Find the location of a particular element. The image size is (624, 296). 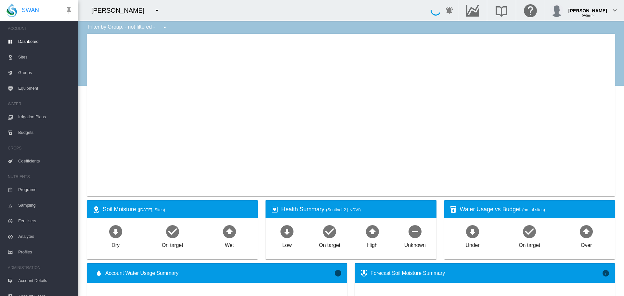

div: High is located at coordinates (372, 244).